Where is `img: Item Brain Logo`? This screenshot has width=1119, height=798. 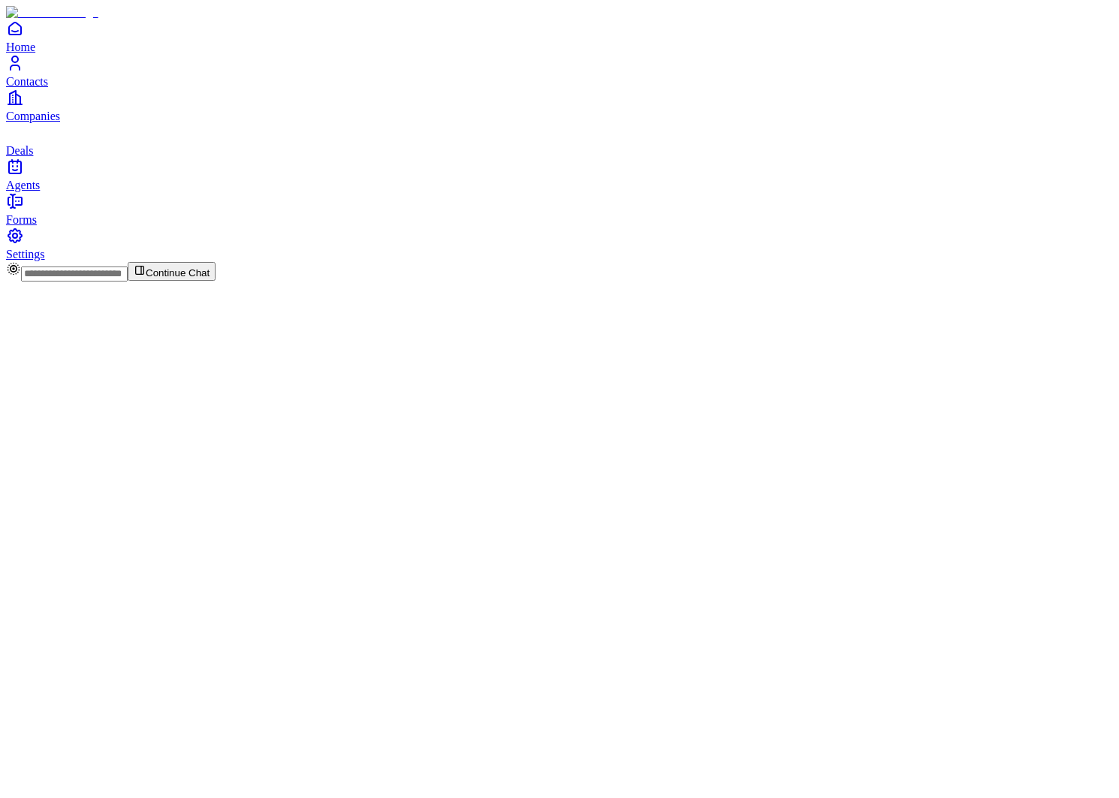 img: Item Brain Logo is located at coordinates (52, 13).